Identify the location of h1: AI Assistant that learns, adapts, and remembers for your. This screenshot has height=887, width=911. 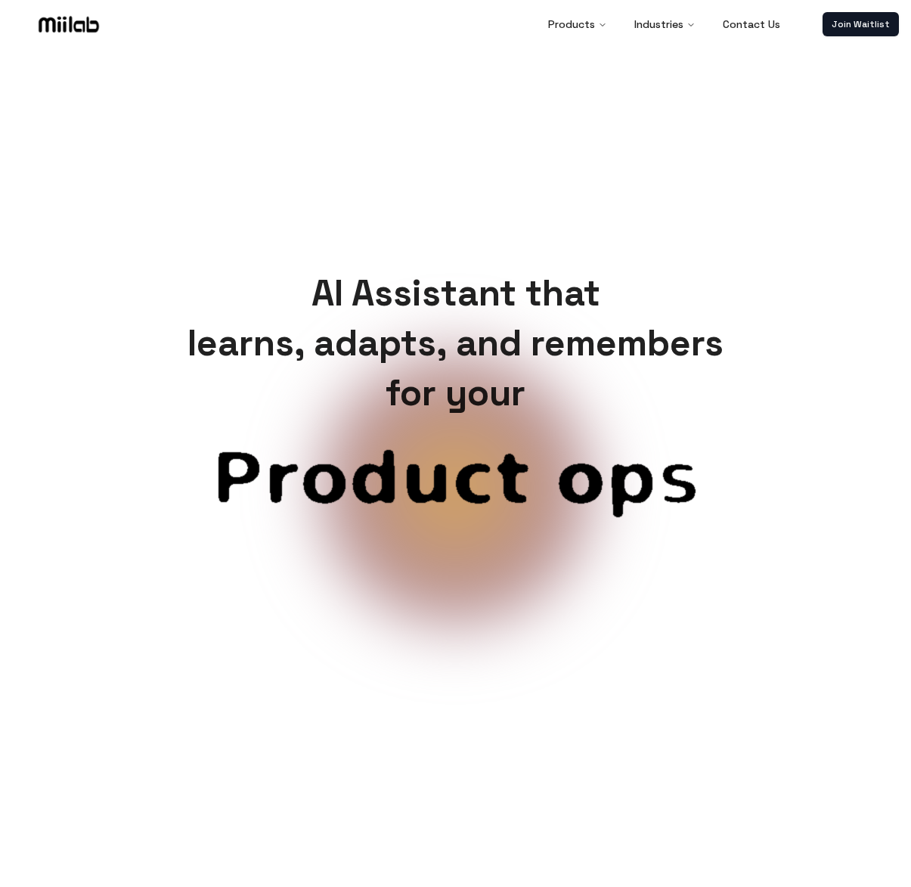
(455, 343).